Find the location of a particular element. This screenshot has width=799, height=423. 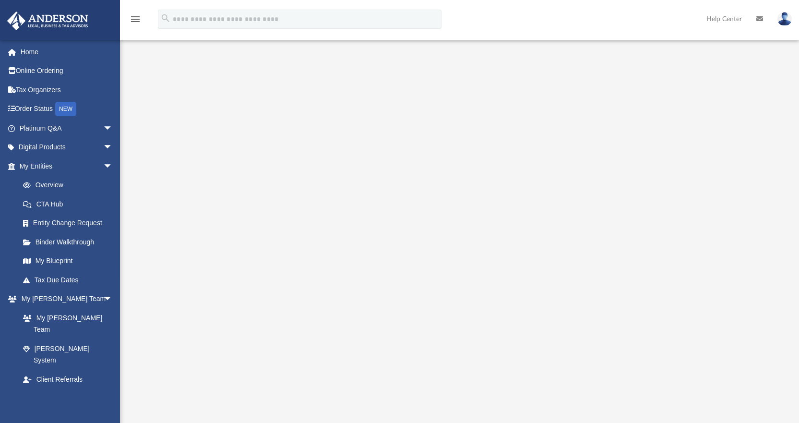

a: Home is located at coordinates (67, 52).